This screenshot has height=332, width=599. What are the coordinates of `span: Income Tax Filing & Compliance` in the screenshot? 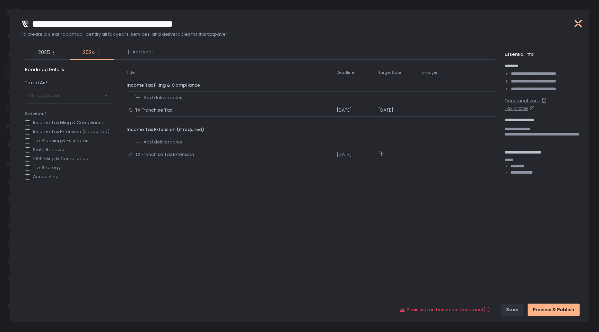 It's located at (163, 85).